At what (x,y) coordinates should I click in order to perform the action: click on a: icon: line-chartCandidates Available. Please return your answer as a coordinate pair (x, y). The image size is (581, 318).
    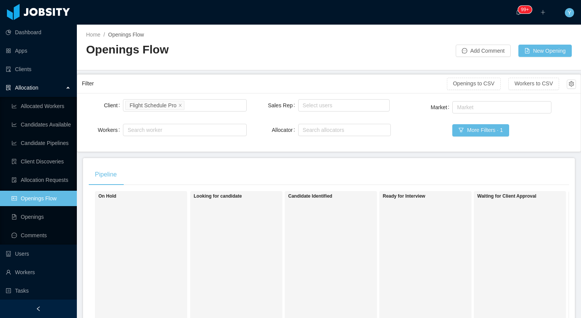
    Looking at the image, I should click on (41, 124).